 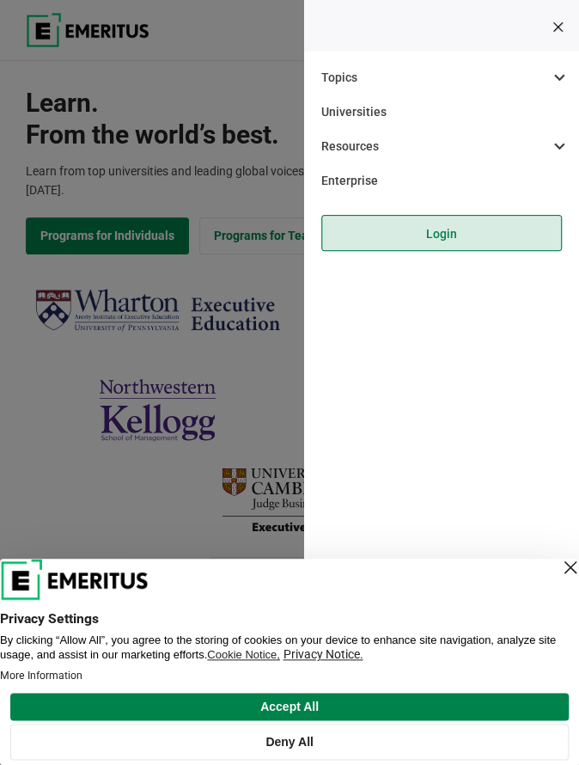 I want to click on a: Topics, so click(x=442, y=77).